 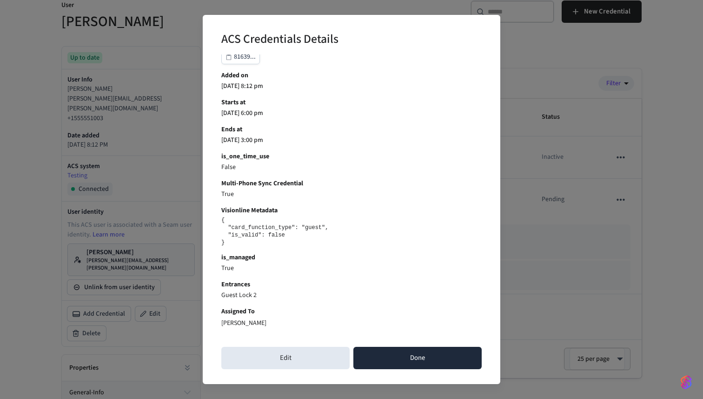 What do you see at coordinates (352, 231) in the screenshot?
I see `pre: { "card_function_type": "guest", "is_valid": false }` at bounding box center [352, 231].